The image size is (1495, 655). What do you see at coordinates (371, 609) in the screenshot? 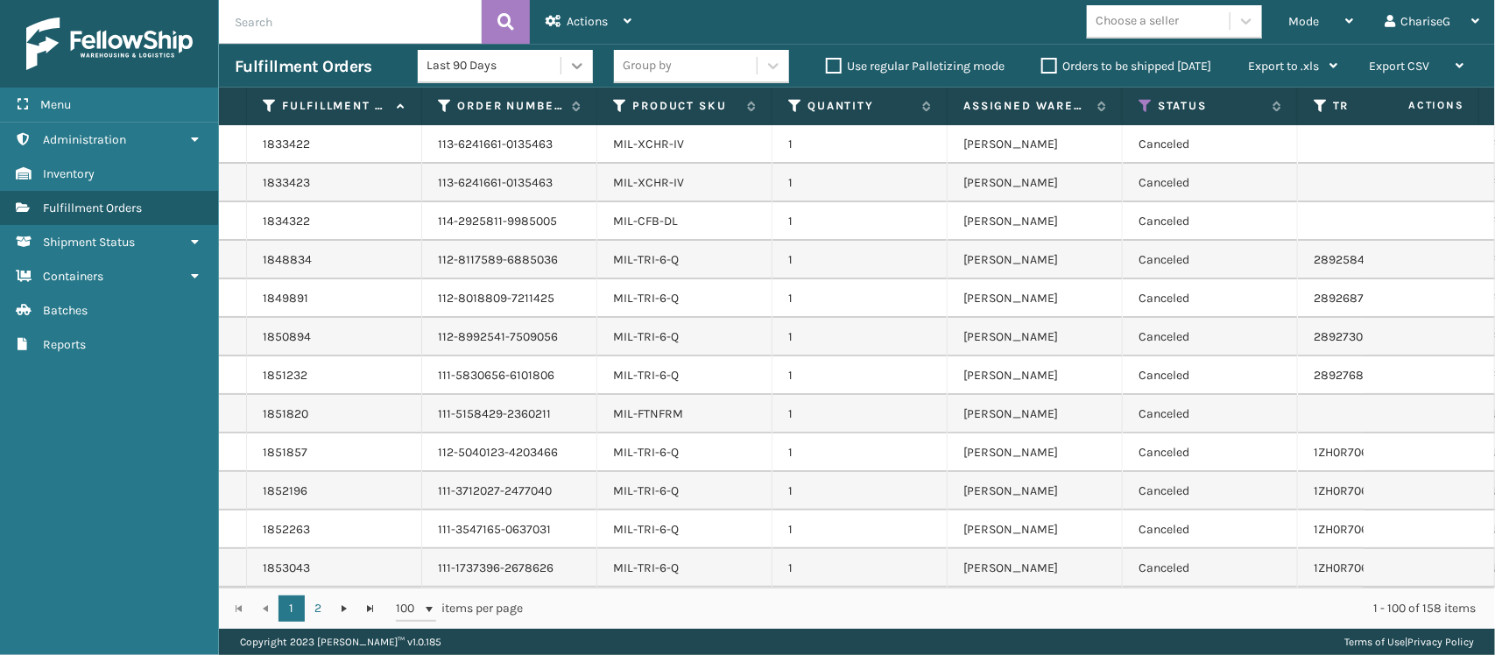
I see `span: Go to the last page` at bounding box center [371, 609].